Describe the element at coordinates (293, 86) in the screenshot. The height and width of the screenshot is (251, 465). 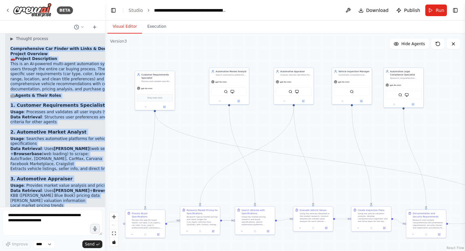
I see `div: Automotive AppraiserAnalyze vehicles identified from market research and provide accurate fair ma...` at that location.